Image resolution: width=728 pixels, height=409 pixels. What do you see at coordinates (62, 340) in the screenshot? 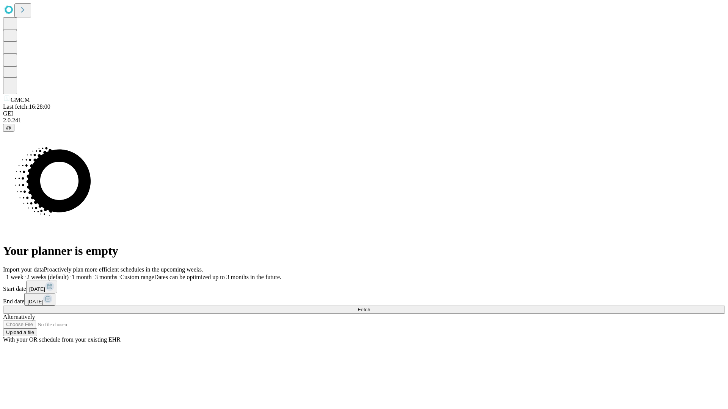
I see `span: With your OR schedule from your existing EHR` at bounding box center [62, 340].